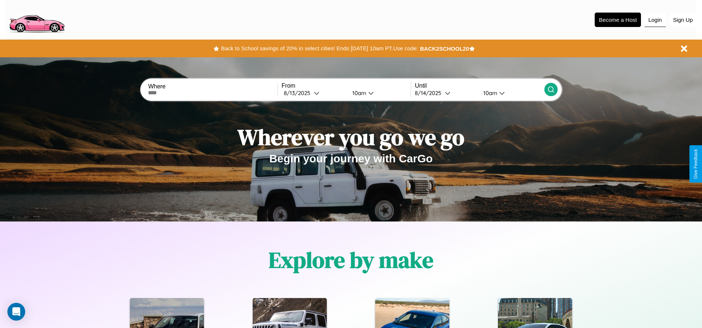  Describe the element at coordinates (479, 86) in the screenshot. I see `label: Until` at that location.